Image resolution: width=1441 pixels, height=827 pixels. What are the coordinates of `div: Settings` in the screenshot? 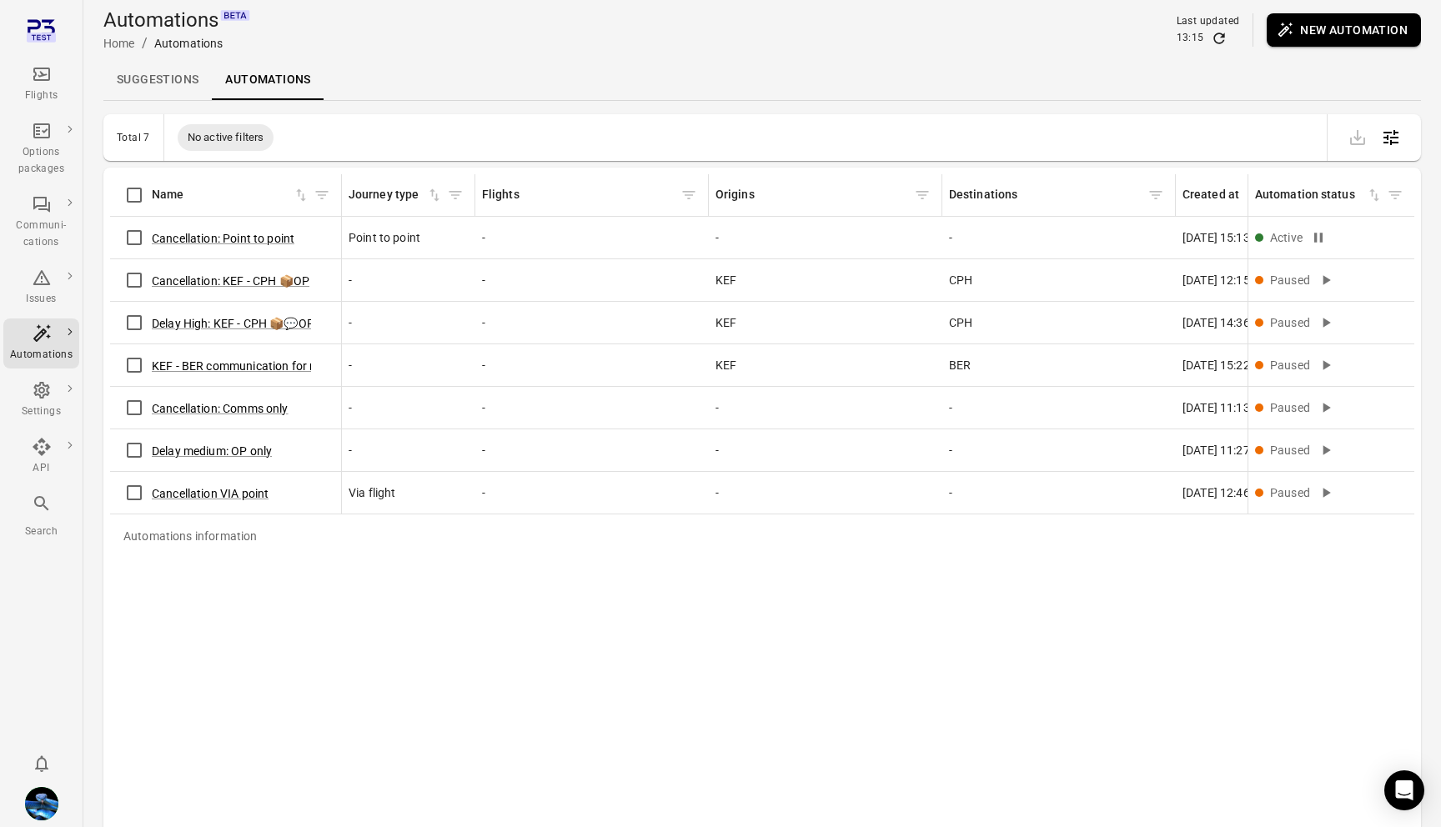 It's located at (41, 412).